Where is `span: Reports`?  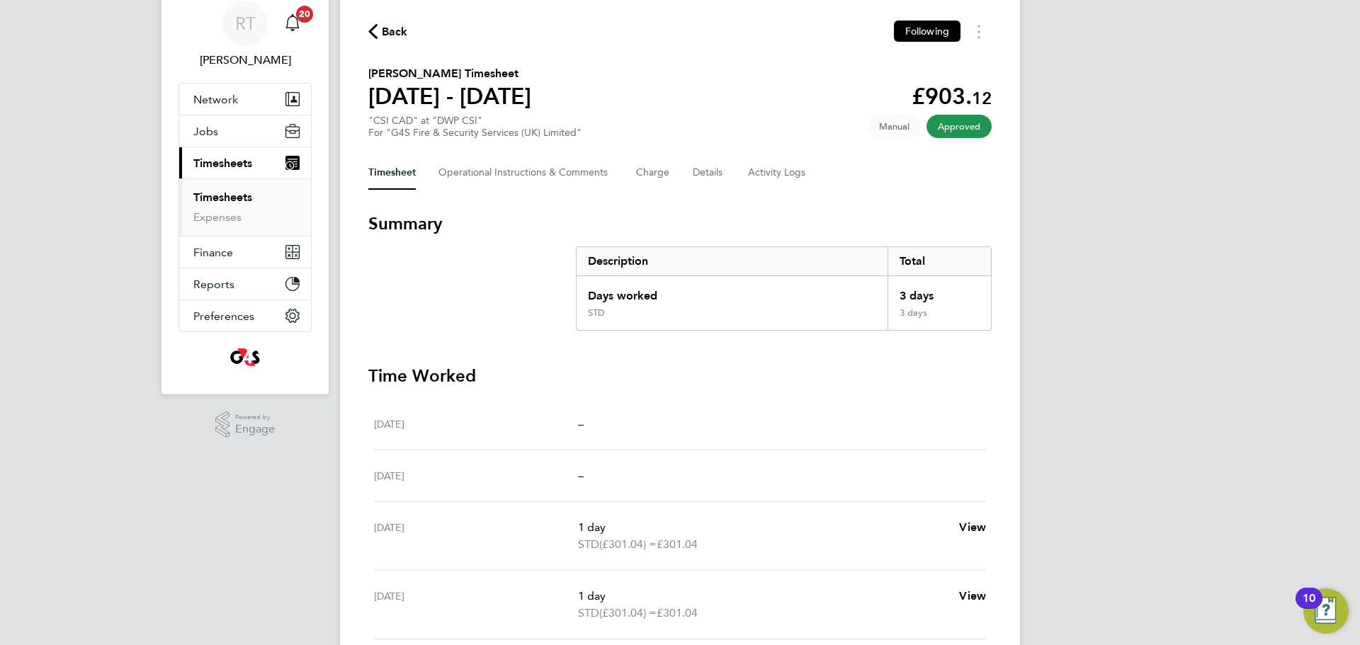 span: Reports is located at coordinates (214, 284).